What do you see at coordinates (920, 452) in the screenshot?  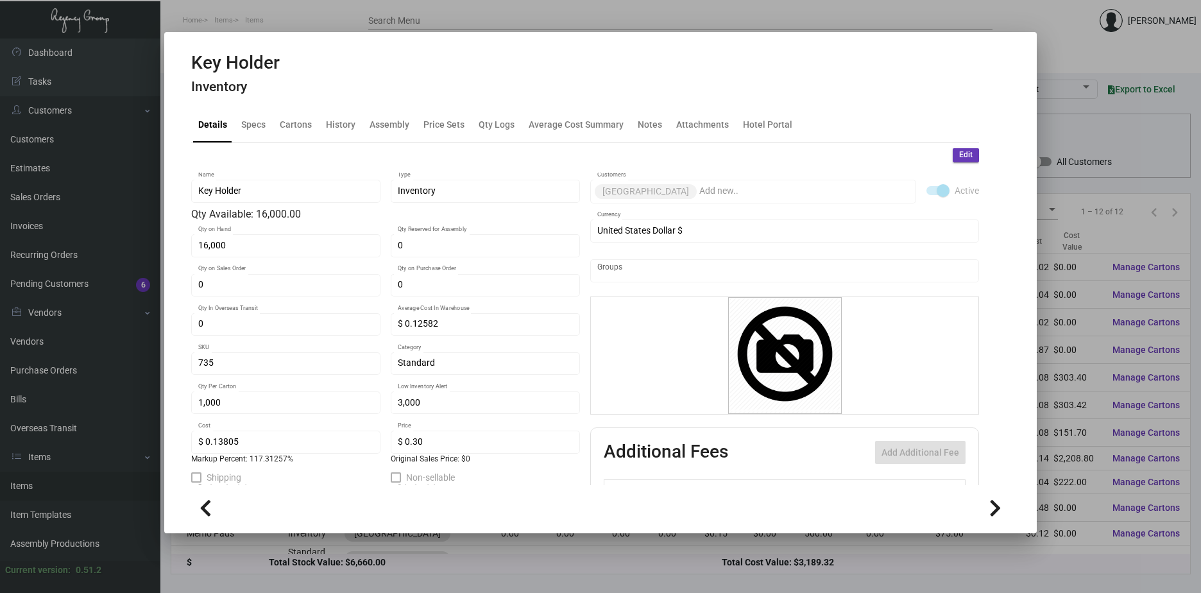 I see `button: Add Additional Fee` at bounding box center [920, 452].